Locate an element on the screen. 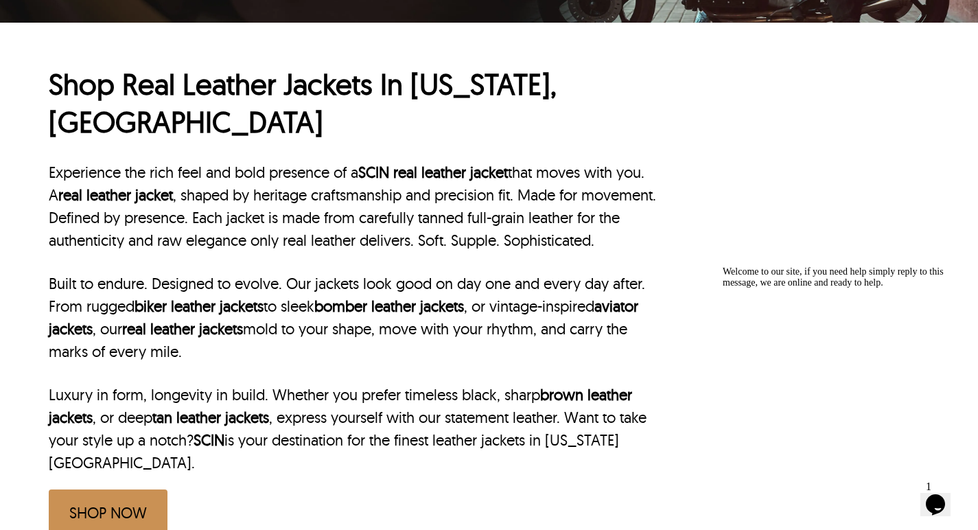  a: real leather jackets is located at coordinates (183, 329).